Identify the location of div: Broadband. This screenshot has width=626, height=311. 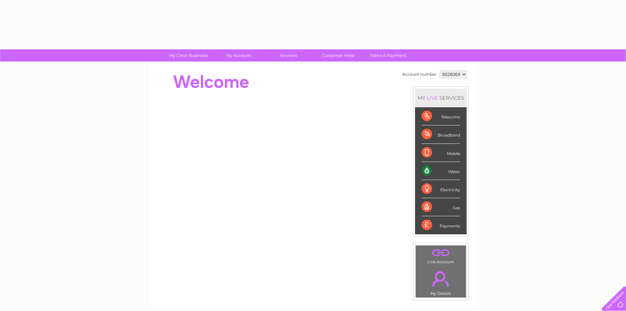
(441, 134).